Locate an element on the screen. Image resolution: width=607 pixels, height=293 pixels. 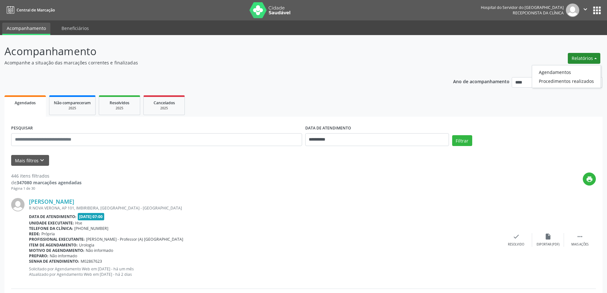
strong: 347080 marcações agendadas is located at coordinates (49, 182).